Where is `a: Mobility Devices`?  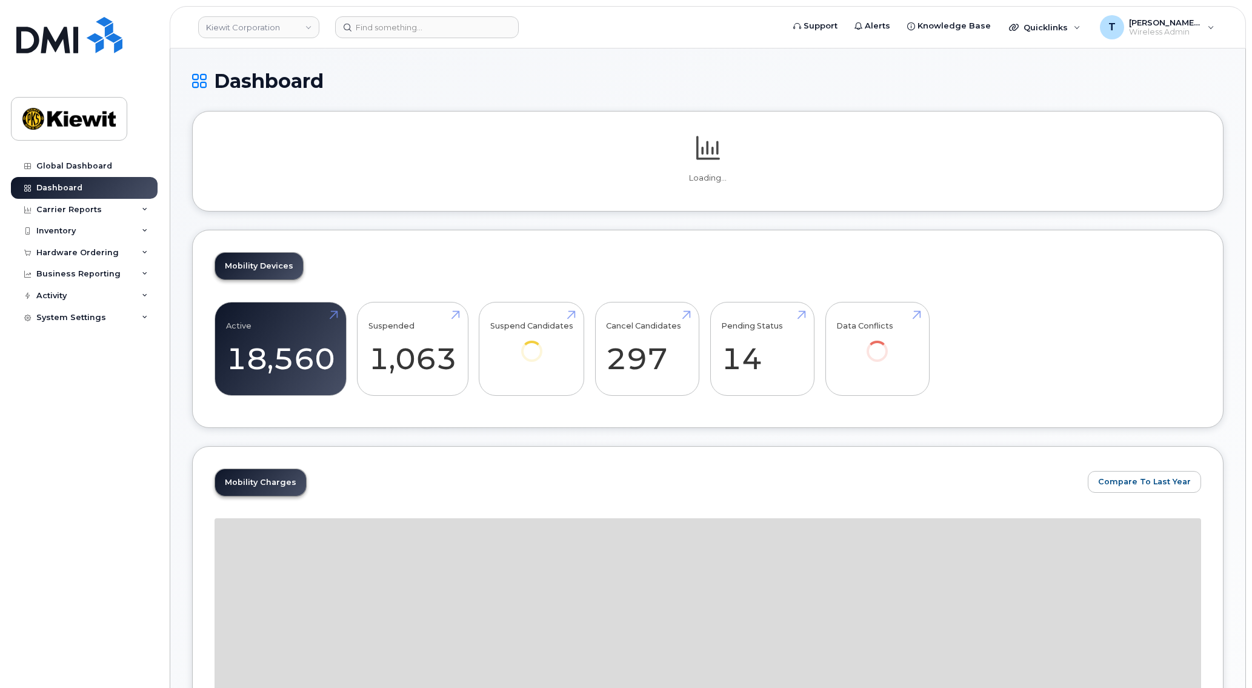 a: Mobility Devices is located at coordinates (259, 266).